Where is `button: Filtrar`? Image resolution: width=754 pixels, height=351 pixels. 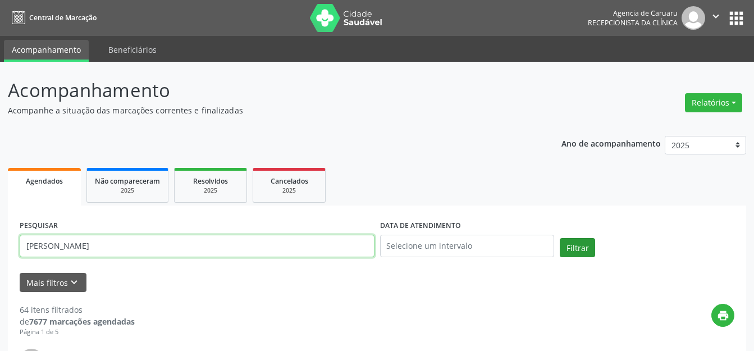 button: Filtrar is located at coordinates (577, 247).